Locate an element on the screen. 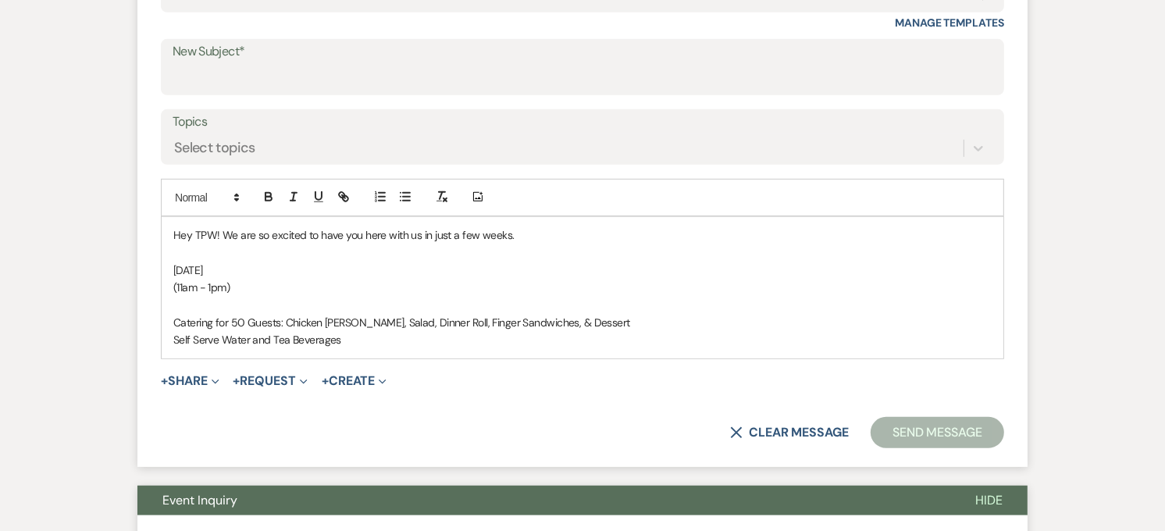  button: Request is located at coordinates (270, 381).